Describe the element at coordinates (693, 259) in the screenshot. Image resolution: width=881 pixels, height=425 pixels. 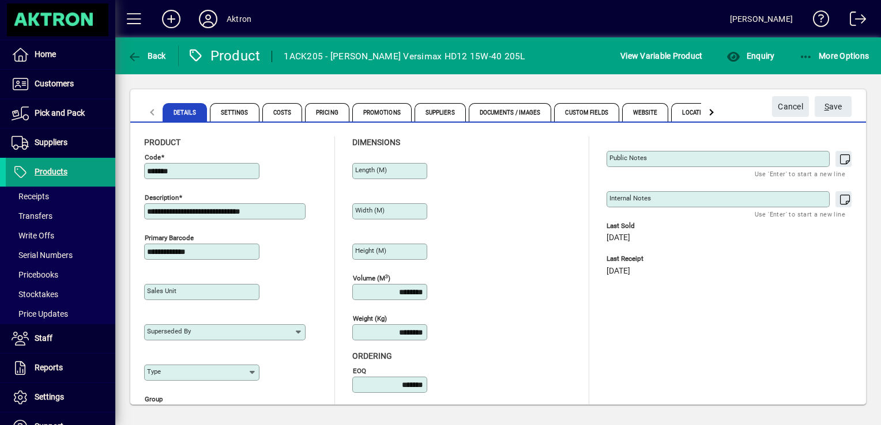
I see `span: Last Receipt` at that location.